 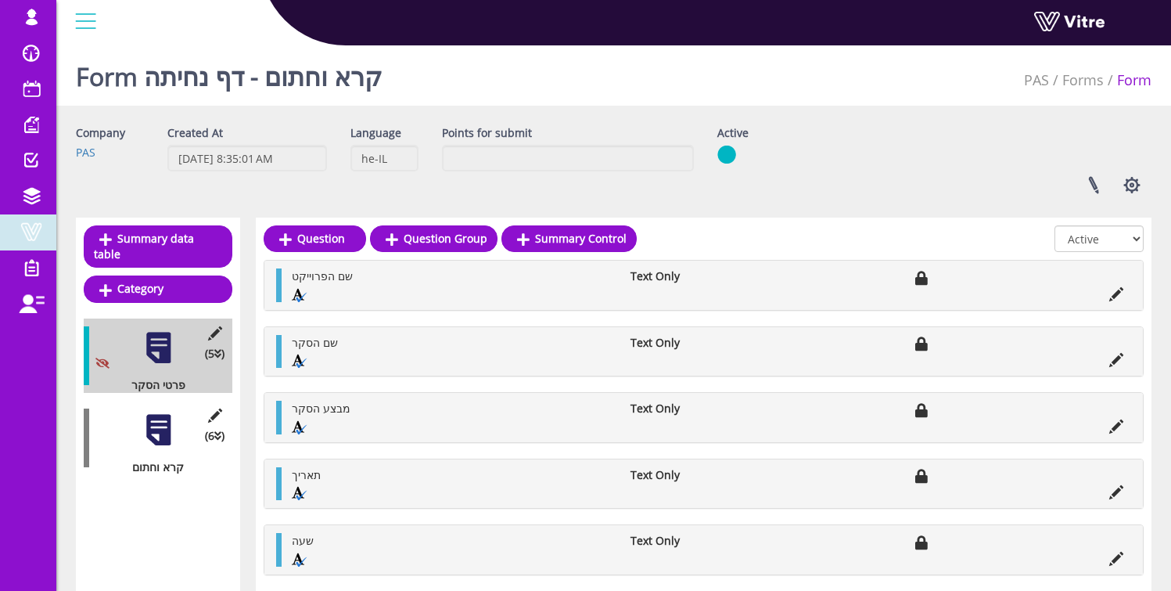 What do you see at coordinates (321, 408) in the screenshot?
I see `span: מבצע הסקר` at bounding box center [321, 408].